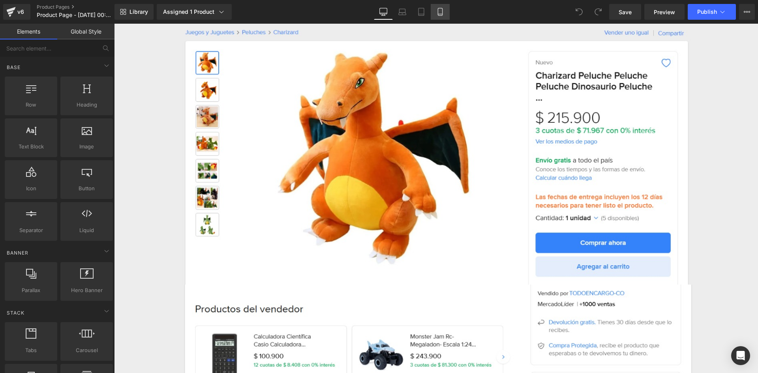 The width and height of the screenshot is (758, 373). I want to click on span: Icon, so click(31, 188).